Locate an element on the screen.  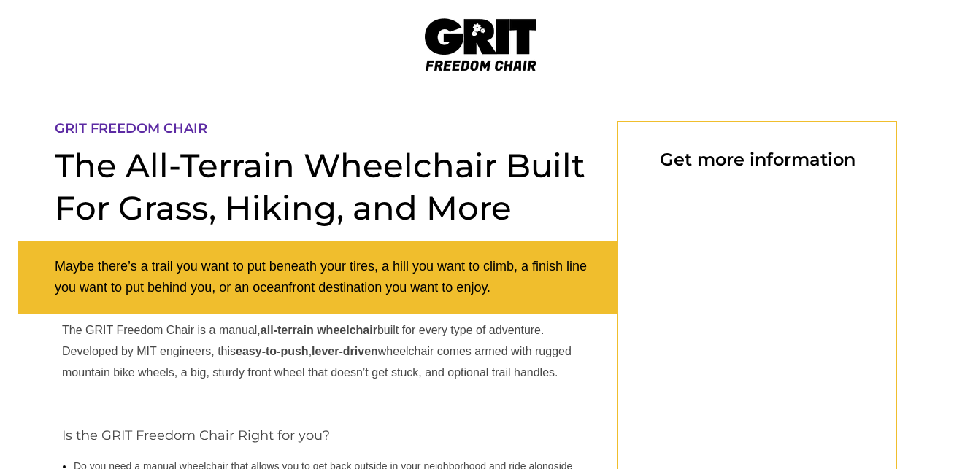
span: GRIT FREEDOM CHAIR is located at coordinates (131, 128).